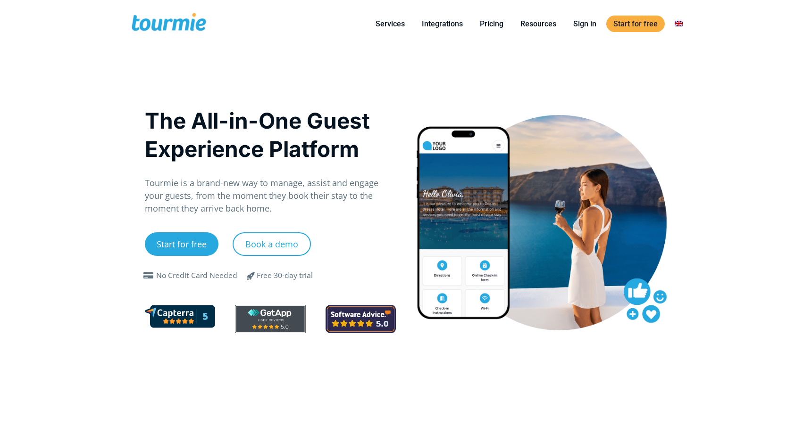  I want to click on a: Resources, so click(538, 24).